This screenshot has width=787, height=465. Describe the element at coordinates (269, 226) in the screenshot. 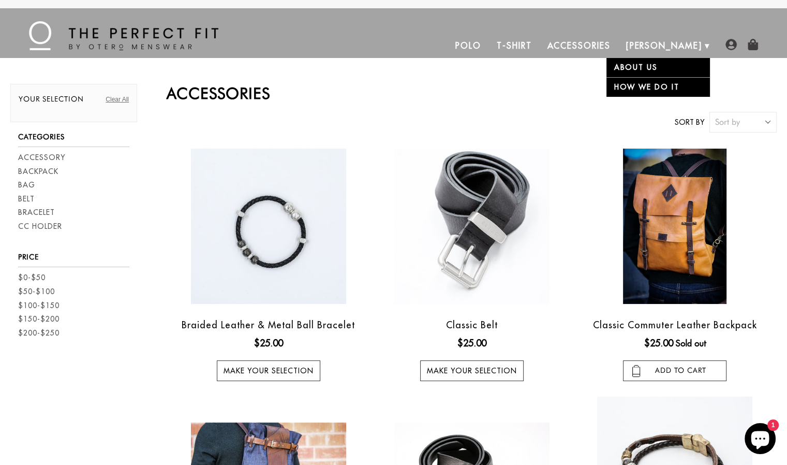

I see `img: black braided leather bracelet` at that location.